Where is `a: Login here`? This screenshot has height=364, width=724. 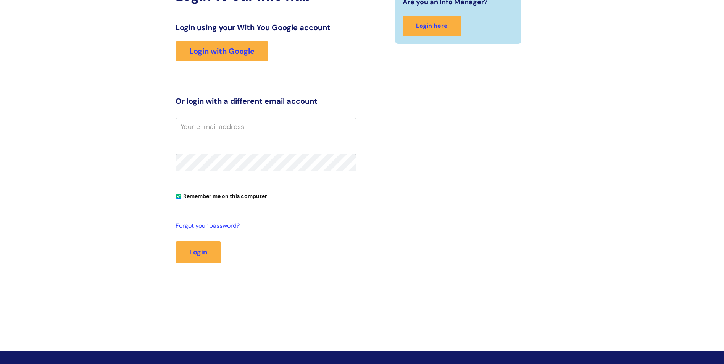 a: Login here is located at coordinates (432, 26).